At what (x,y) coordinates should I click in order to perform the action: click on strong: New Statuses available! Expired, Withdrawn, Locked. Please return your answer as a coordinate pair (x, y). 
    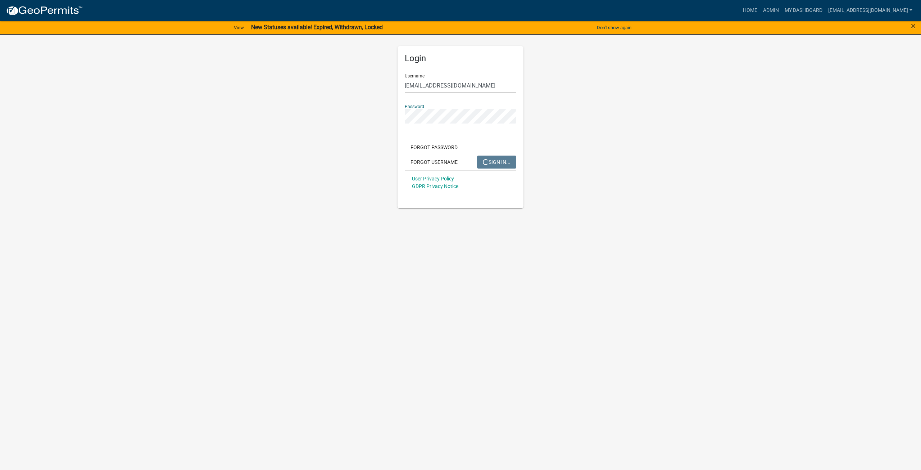
    Looking at the image, I should click on (317, 27).